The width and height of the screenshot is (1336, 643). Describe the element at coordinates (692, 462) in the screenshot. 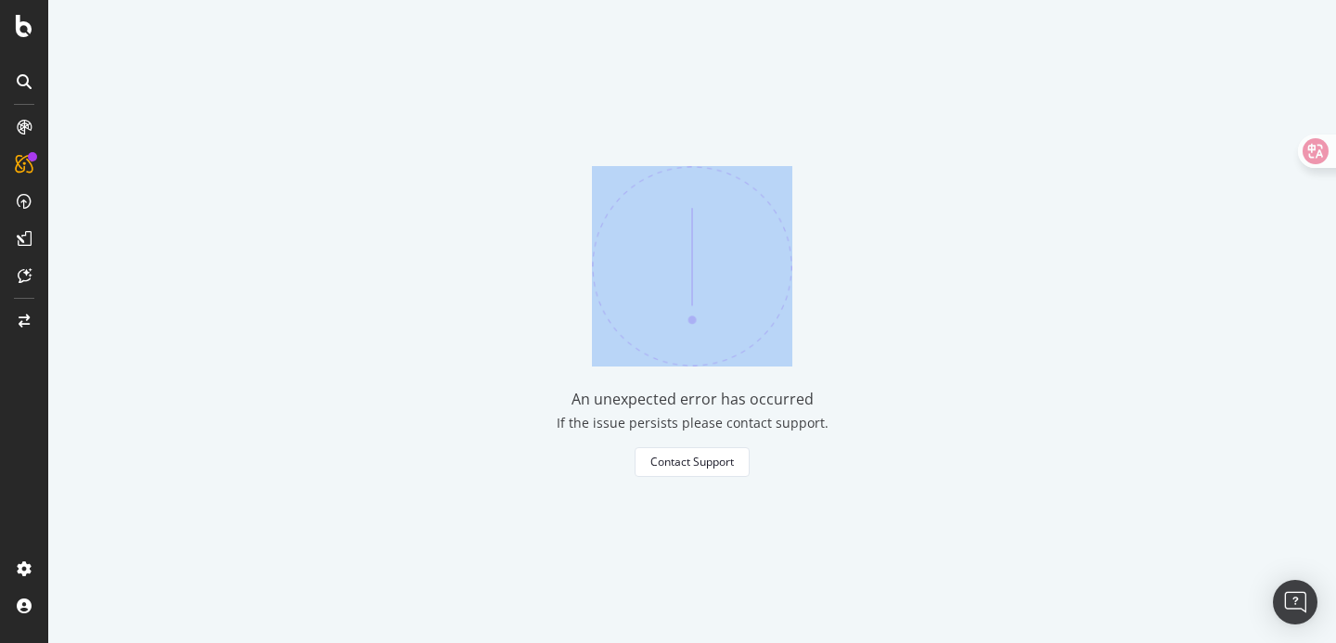

I see `button: Contact Support` at that location.